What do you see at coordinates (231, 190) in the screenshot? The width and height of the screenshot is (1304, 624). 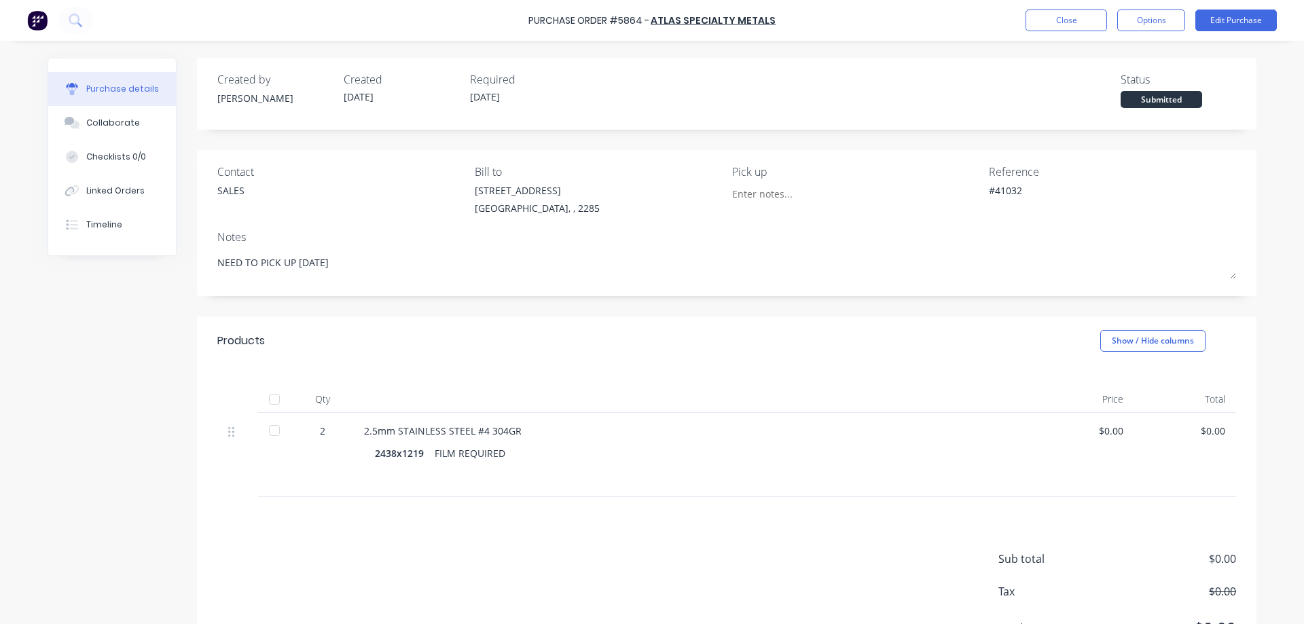 I see `div: SALES` at bounding box center [231, 190].